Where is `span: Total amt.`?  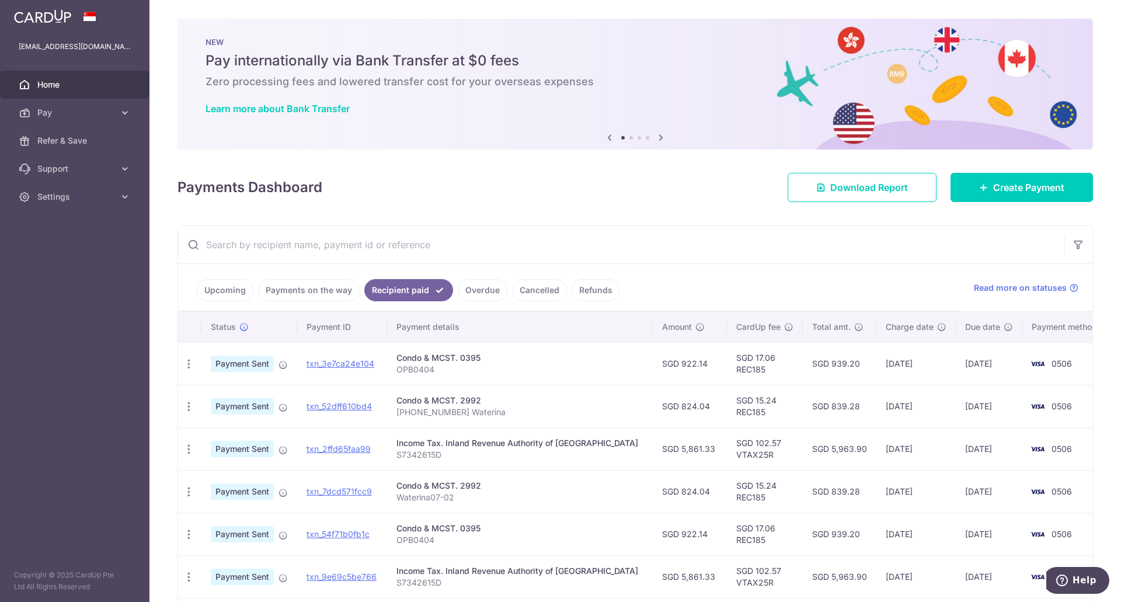
span: Total amt. is located at coordinates (831, 327).